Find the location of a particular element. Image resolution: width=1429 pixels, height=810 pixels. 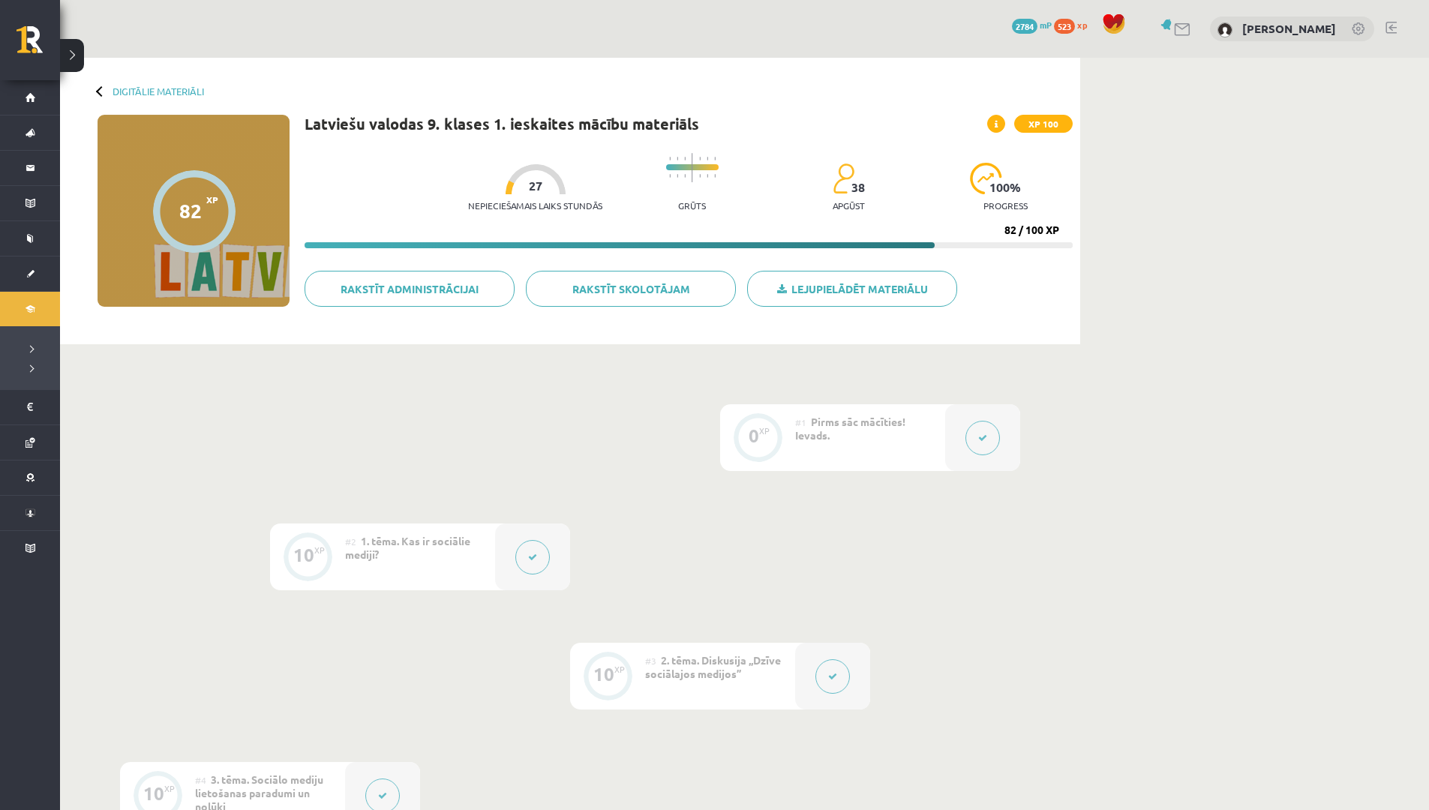

p: Grūts is located at coordinates (692, 206).